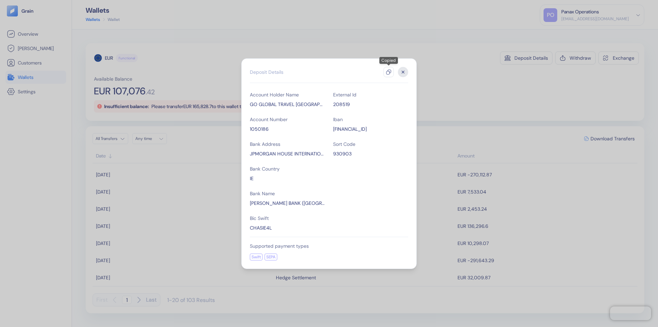  What do you see at coordinates (370, 129) in the screenshot?
I see `div: IE72CHAS93090301050186` at bounding box center [370, 129].